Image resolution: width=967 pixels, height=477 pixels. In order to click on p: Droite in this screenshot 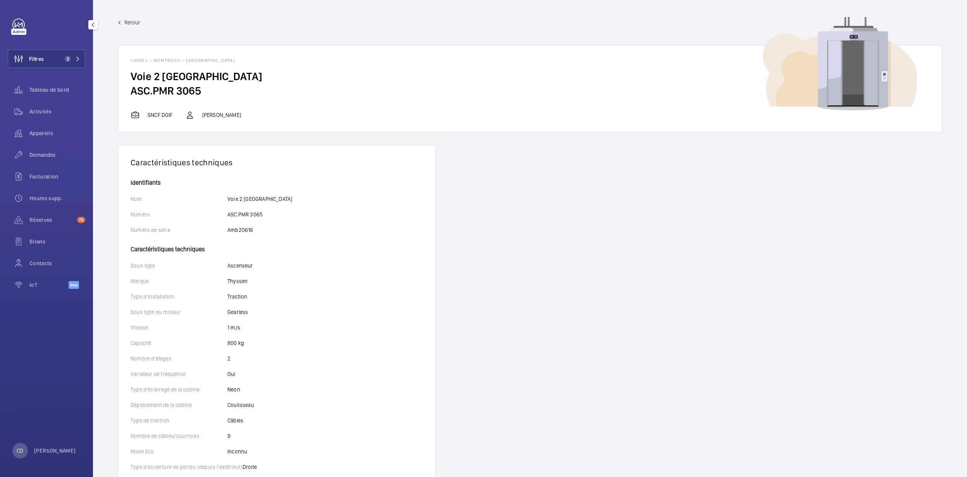, I will do `click(250, 467)`.